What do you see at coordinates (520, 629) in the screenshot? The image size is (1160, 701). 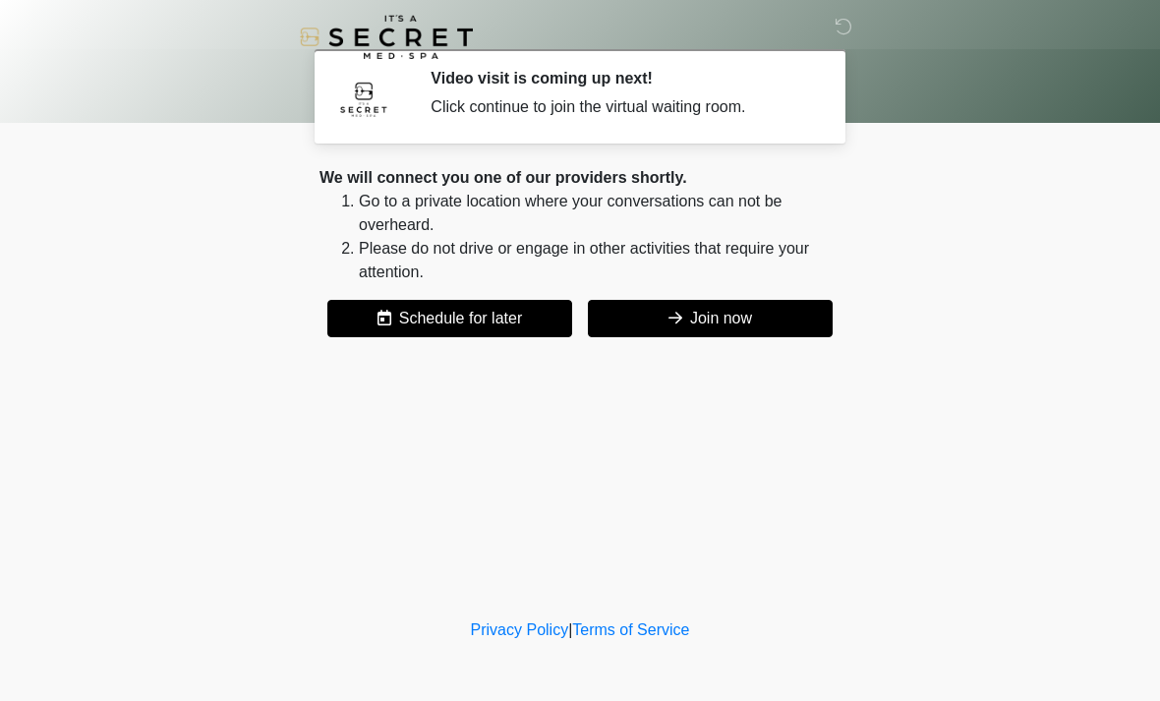 I see `a: Privacy Policy` at bounding box center [520, 629].